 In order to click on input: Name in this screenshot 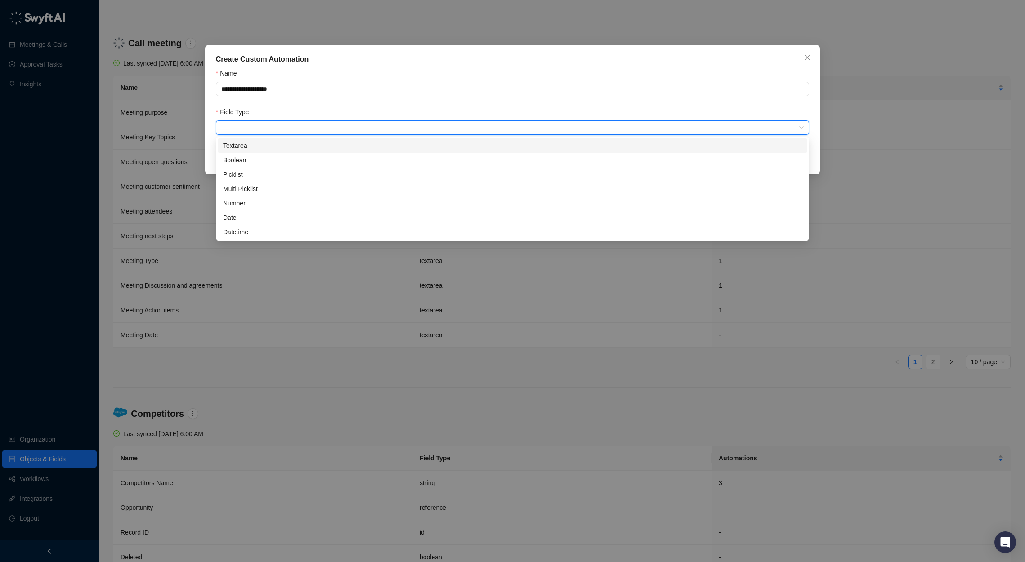, I will do `click(512, 89)`.